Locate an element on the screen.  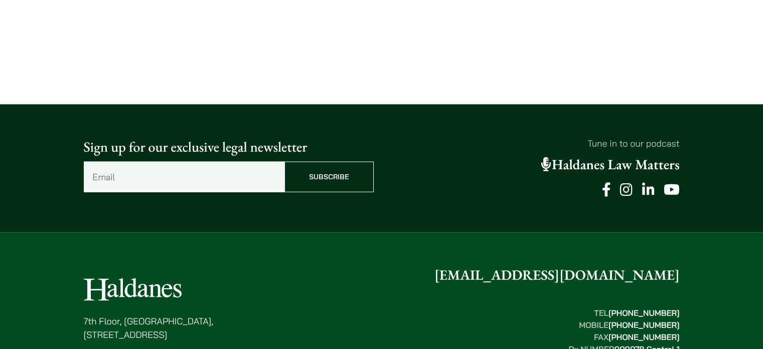
input: Email is located at coordinates (184, 177).